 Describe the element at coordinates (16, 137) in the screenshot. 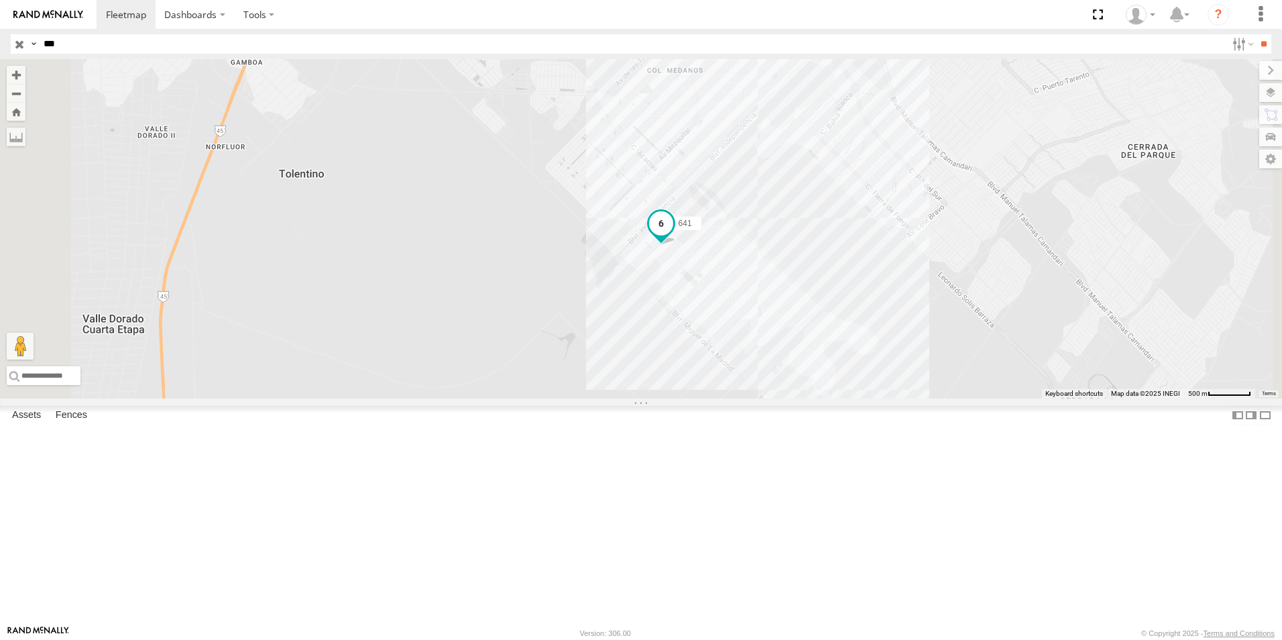

I see `label: Measure` at that location.